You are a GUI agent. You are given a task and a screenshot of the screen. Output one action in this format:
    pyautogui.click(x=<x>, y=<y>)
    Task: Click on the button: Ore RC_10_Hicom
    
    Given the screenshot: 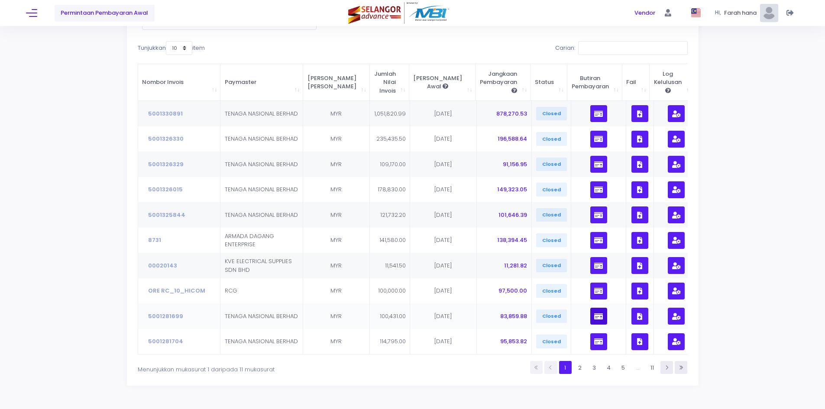 What is the action you would take?
    pyautogui.click(x=177, y=291)
    